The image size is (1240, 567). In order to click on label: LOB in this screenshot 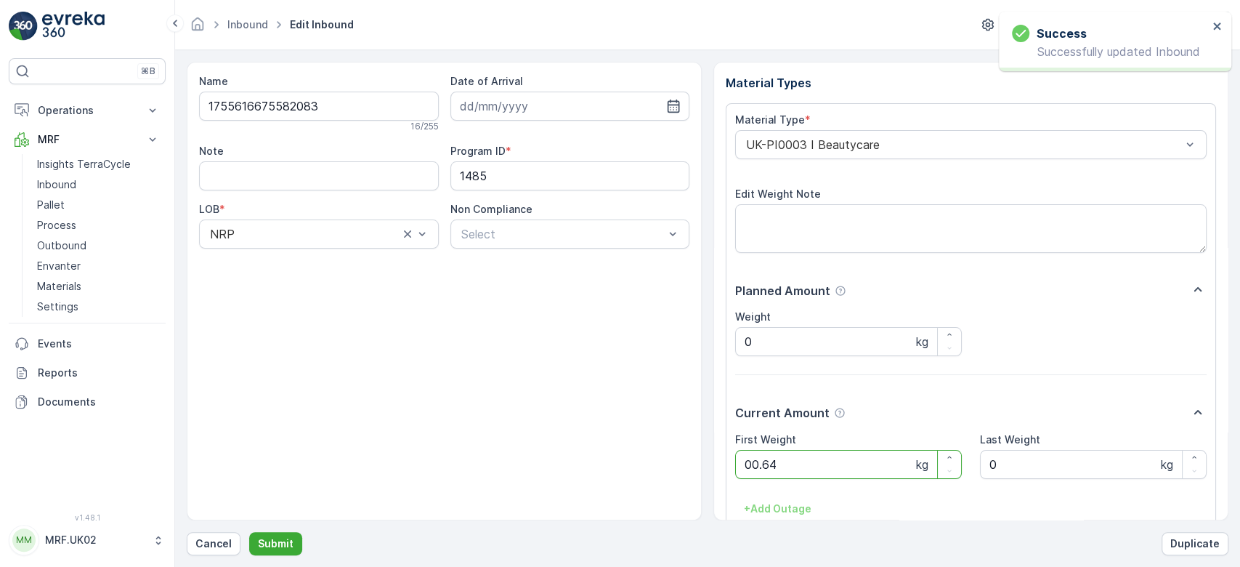, I will do `click(209, 209)`.